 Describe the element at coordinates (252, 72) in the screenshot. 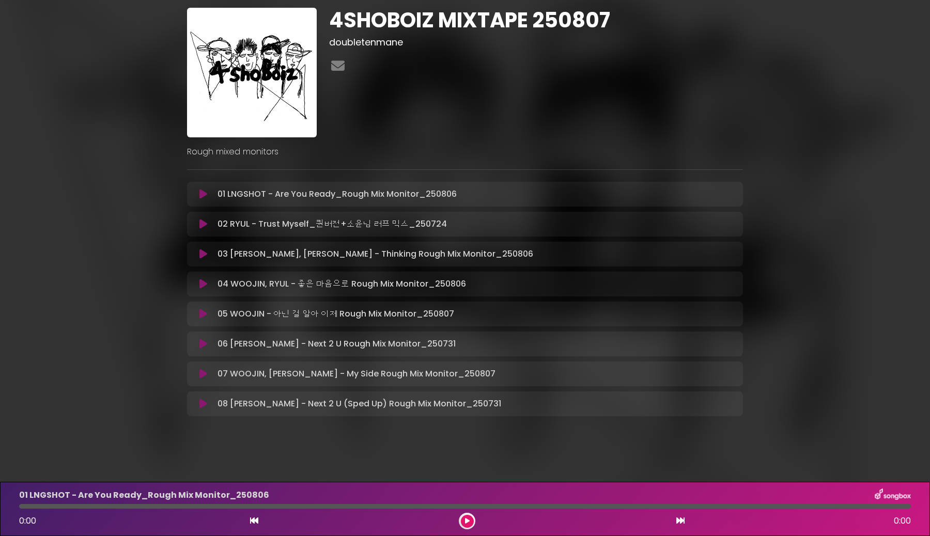

I see `img: WpJZf4DWQ0Wh4nhxdG2j` at that location.